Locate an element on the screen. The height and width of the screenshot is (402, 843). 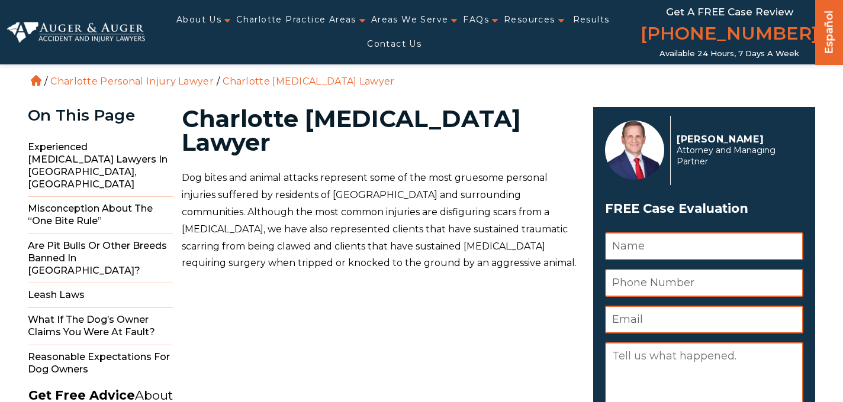
a: FAQs is located at coordinates (476, 20).